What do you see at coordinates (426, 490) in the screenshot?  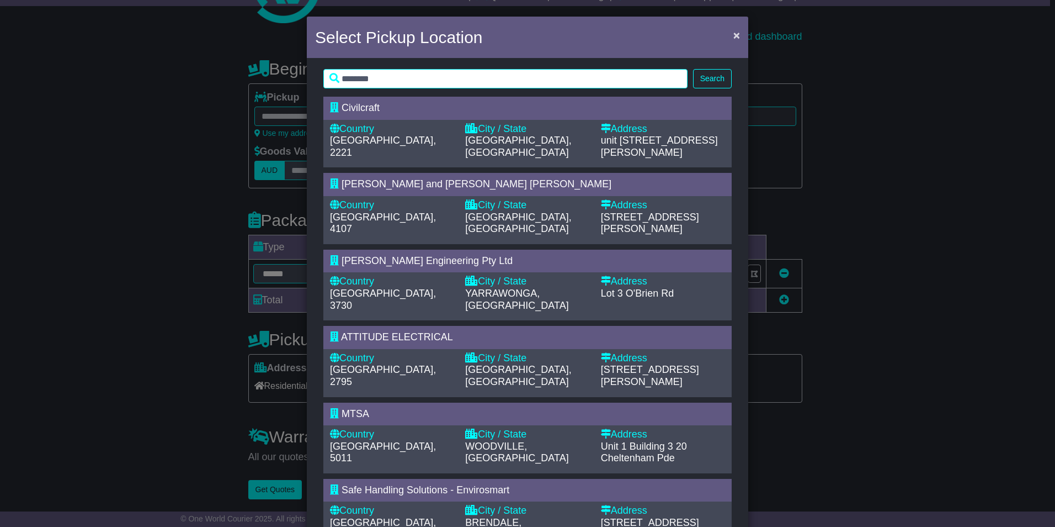 I see `span: Safe Handling Solutions - Envirosmart` at bounding box center [426, 490].